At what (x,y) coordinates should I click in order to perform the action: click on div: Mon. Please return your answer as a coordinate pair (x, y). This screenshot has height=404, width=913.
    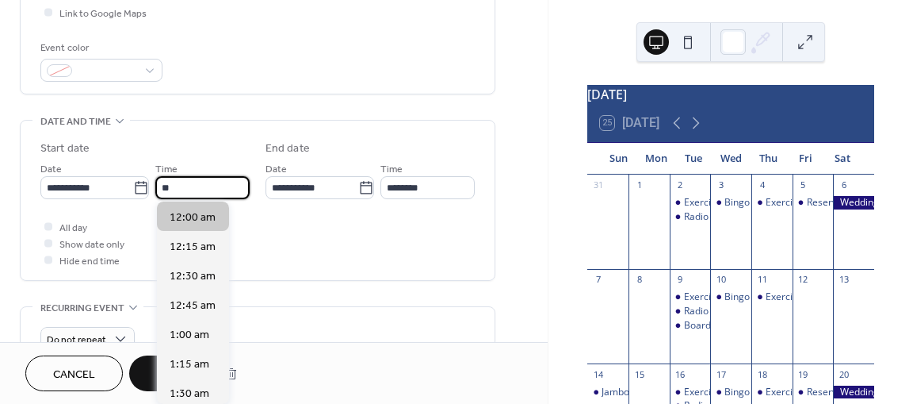
    Looking at the image, I should click on (656, 159).